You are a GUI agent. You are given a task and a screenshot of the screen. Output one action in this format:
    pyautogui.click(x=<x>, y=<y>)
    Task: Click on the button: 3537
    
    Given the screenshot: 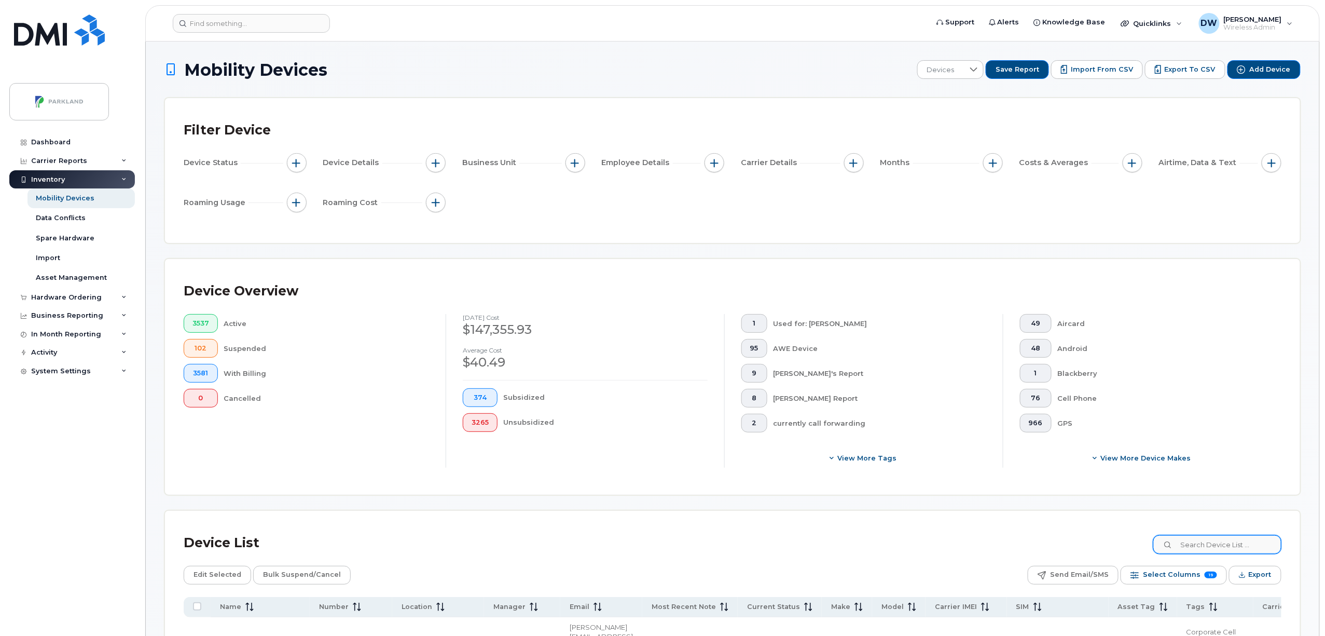 What is the action you would take?
    pyautogui.click(x=201, y=323)
    